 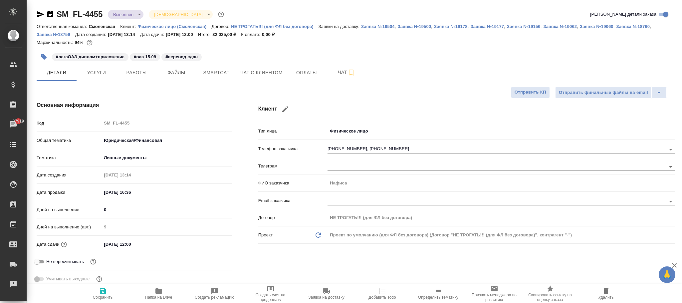 What do you see at coordinates (487, 27) in the screenshot?
I see `button: Заявка №19177` at bounding box center [487, 27].